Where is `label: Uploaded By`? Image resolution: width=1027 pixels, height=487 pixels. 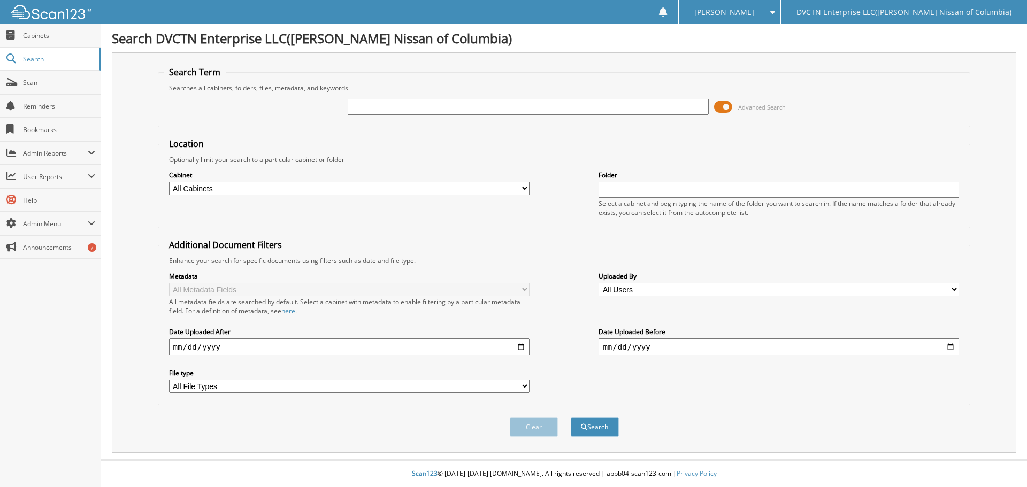 label: Uploaded By is located at coordinates (779, 276).